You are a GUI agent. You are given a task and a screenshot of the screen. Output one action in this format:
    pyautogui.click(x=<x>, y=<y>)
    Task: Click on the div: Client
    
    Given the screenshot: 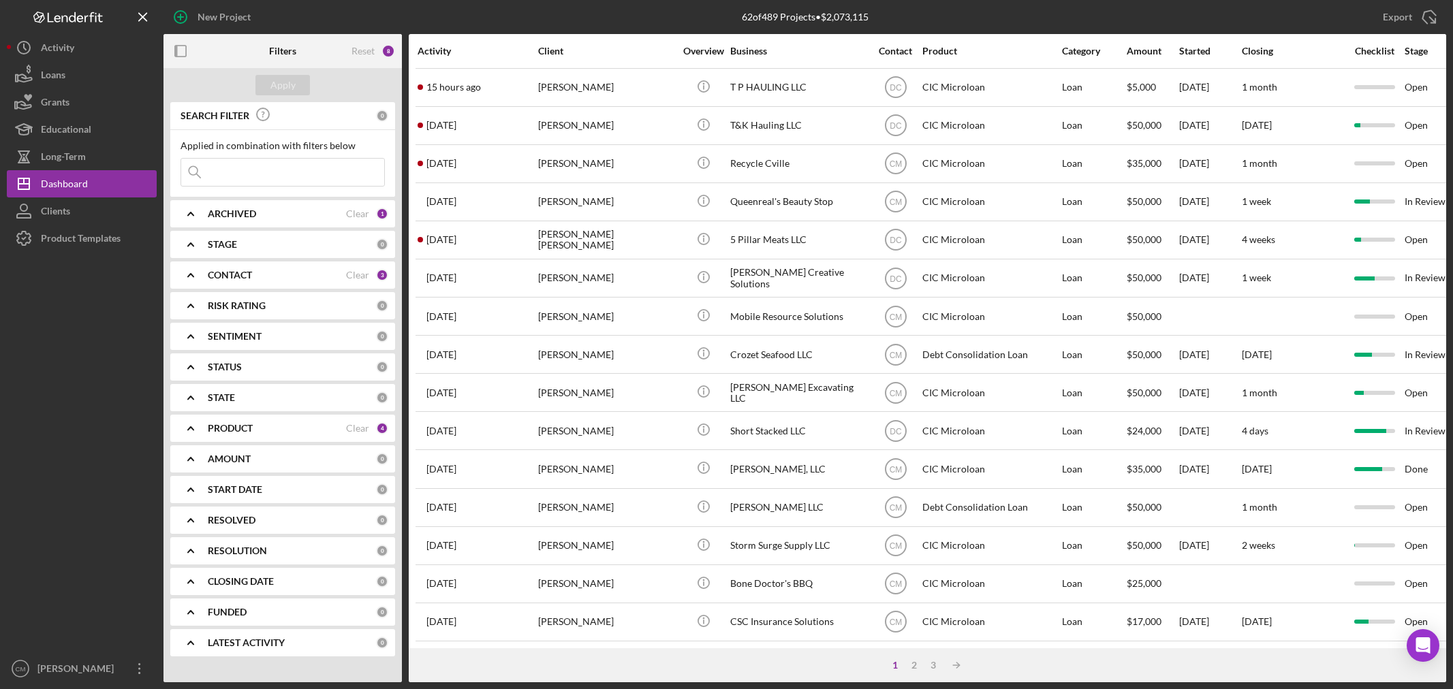 What is the action you would take?
    pyautogui.click(x=606, y=51)
    